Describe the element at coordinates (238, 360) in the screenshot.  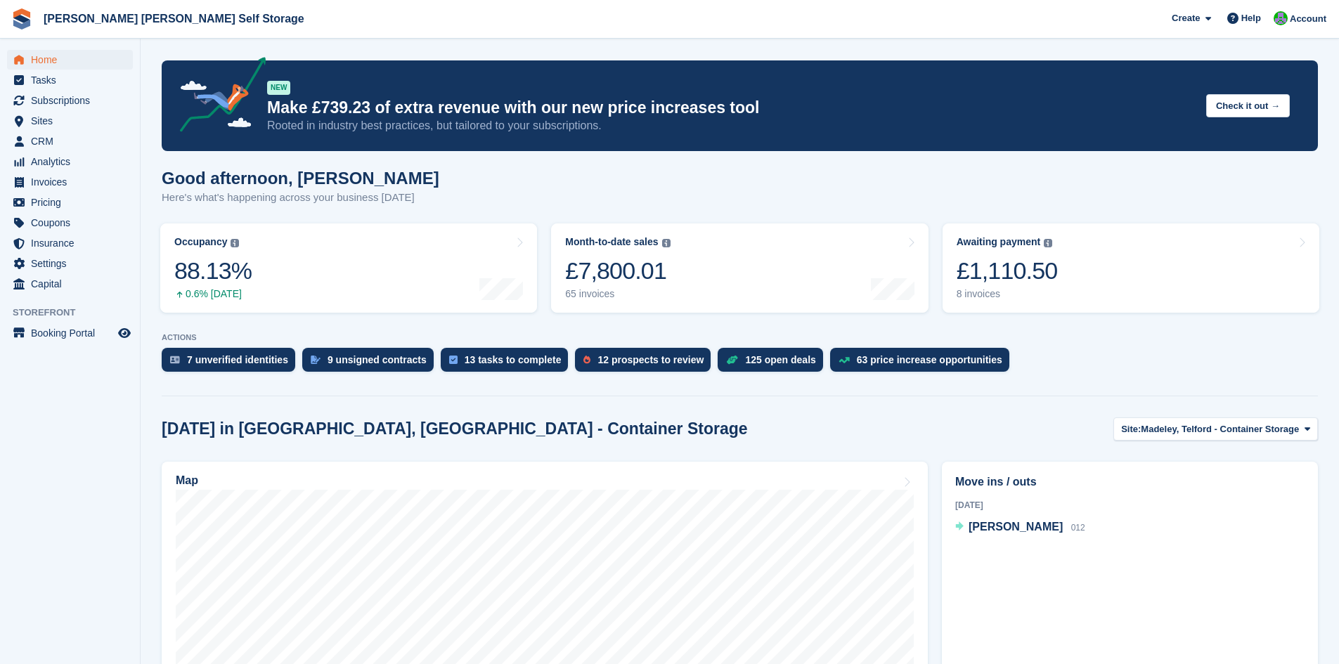
I see `div: 7 unverified identities` at that location.